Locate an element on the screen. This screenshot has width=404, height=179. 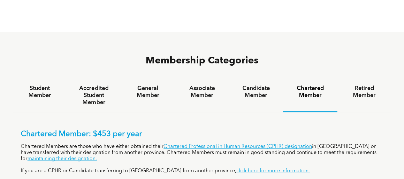
a: click here for more information. is located at coordinates (273, 171).